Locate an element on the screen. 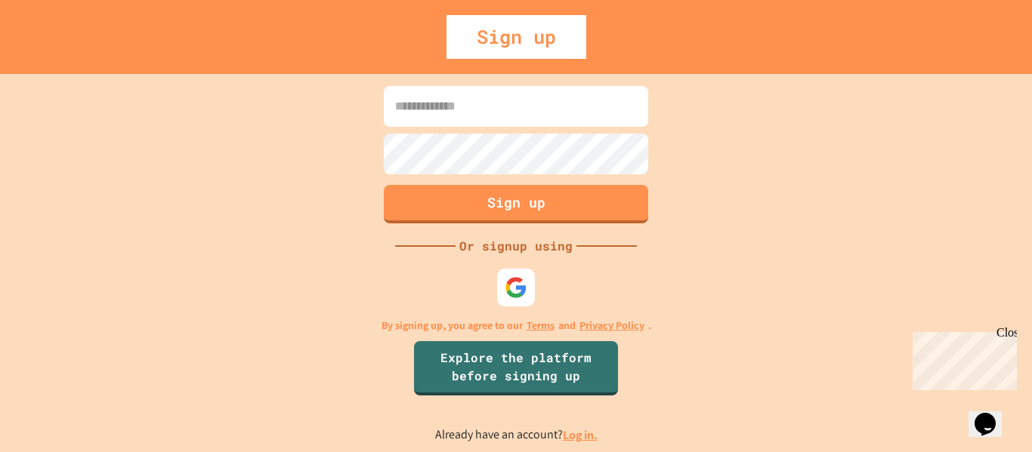 This screenshot has width=1032, height=452. a: Log in. is located at coordinates (580, 435).